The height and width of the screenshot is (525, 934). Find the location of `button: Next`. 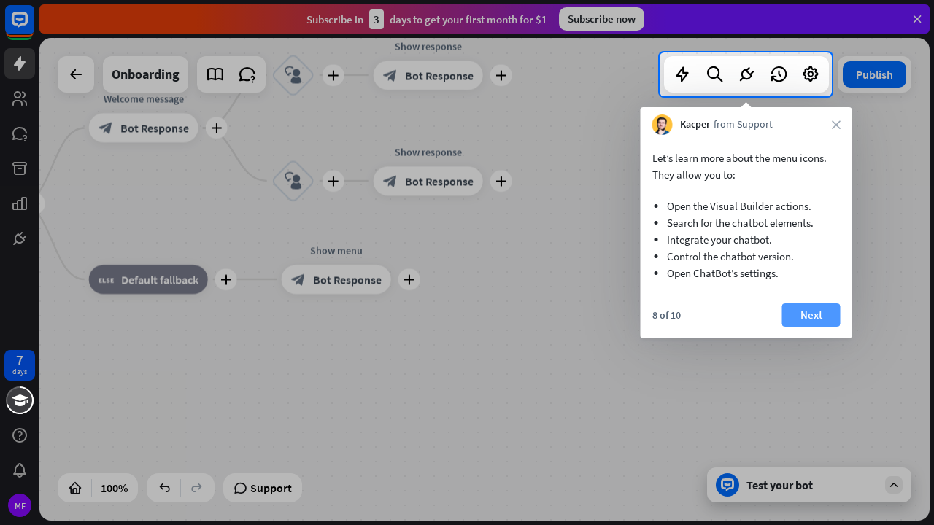

button: Next is located at coordinates (811, 315).